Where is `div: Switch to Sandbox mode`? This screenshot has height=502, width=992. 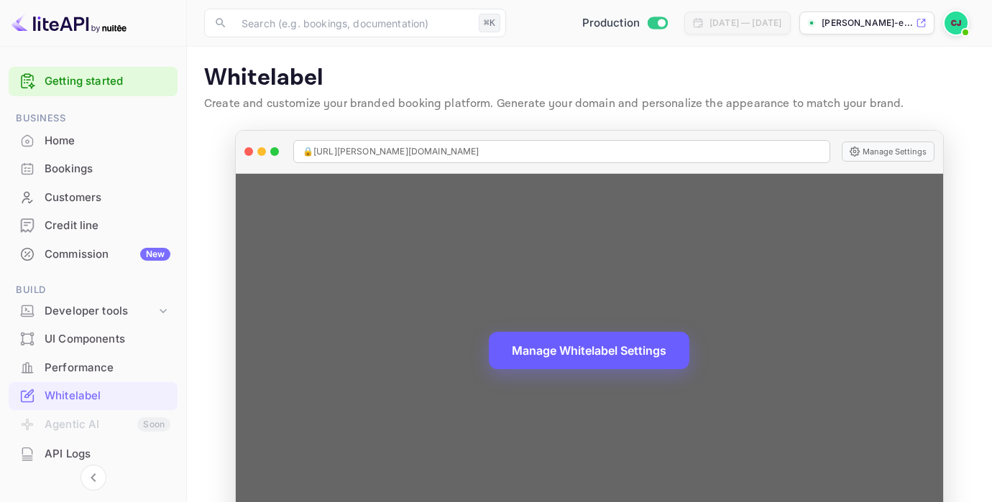
div: Switch to Sandbox mode is located at coordinates (624, 23).